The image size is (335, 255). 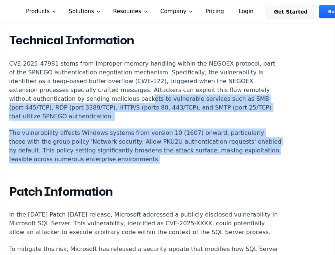 I want to click on p: The vulnerability affects Windows systems from version 10 (1607) onward, particularly those with ..., so click(x=145, y=146).